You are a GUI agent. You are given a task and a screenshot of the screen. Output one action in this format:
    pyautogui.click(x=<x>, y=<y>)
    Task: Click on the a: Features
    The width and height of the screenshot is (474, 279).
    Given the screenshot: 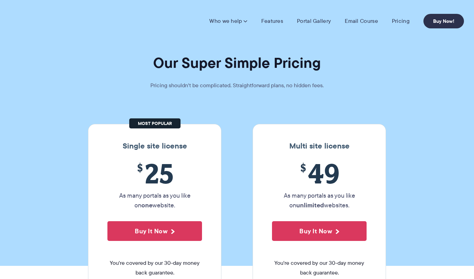 What is the action you would take?
    pyautogui.click(x=272, y=21)
    